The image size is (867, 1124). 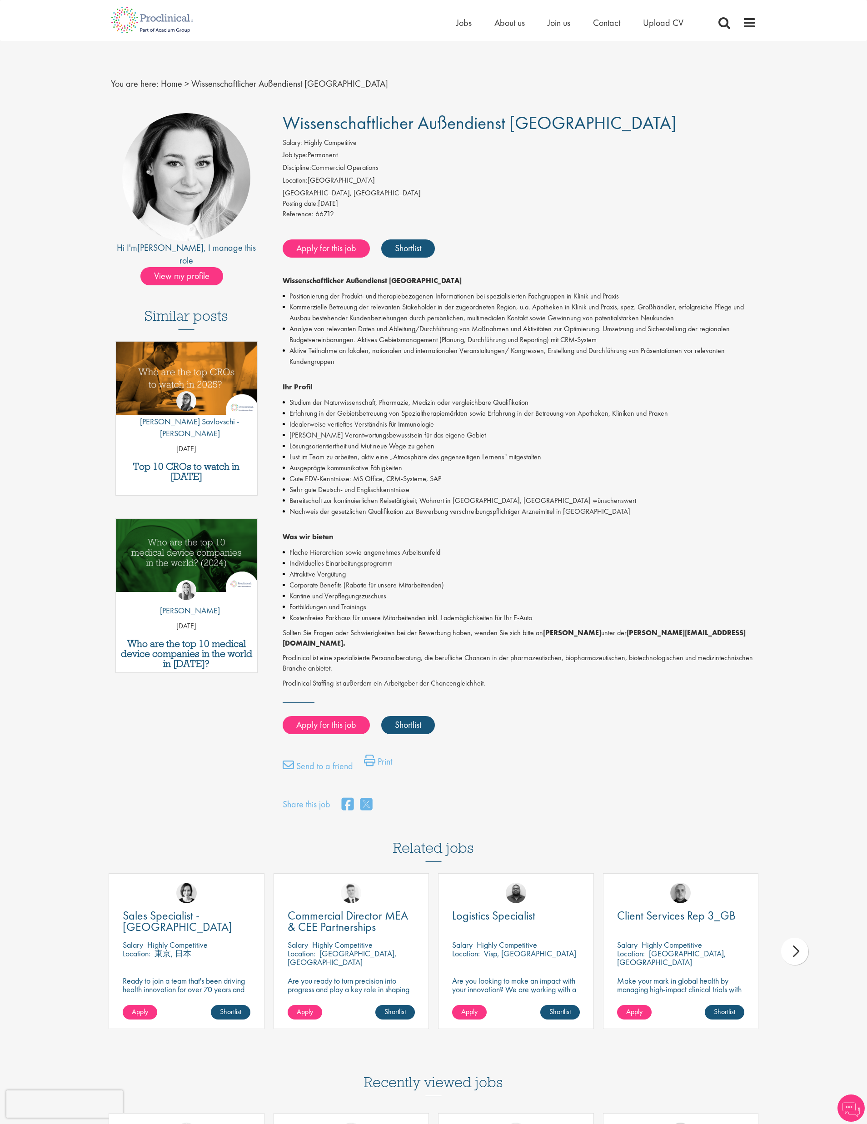 I want to click on img: Hannah Burke, so click(x=186, y=590).